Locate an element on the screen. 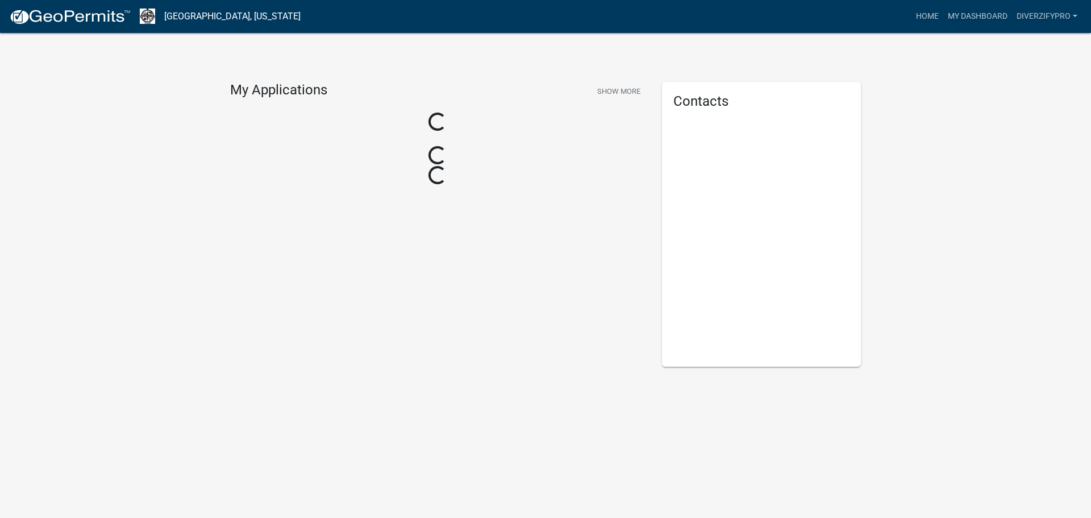 The width and height of the screenshot is (1091, 518). button: Show More is located at coordinates (619, 91).